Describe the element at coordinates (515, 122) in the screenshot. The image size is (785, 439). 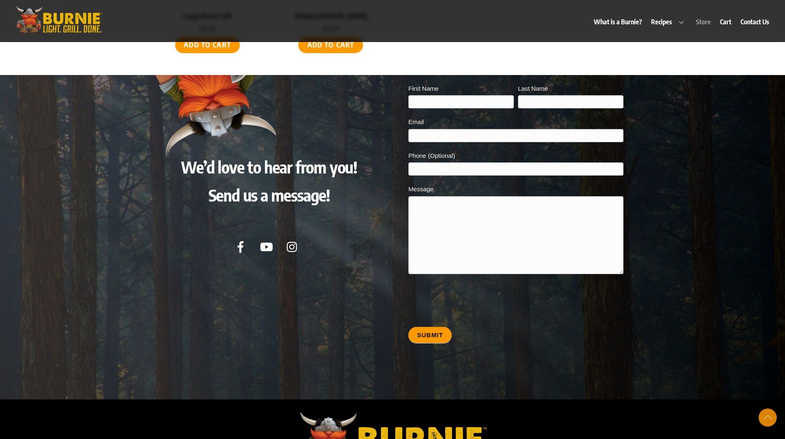
I see `label: Email` at that location.